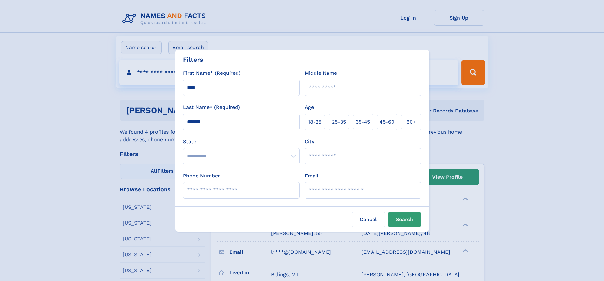 This screenshot has height=281, width=604. I want to click on div: Filters, so click(193, 60).